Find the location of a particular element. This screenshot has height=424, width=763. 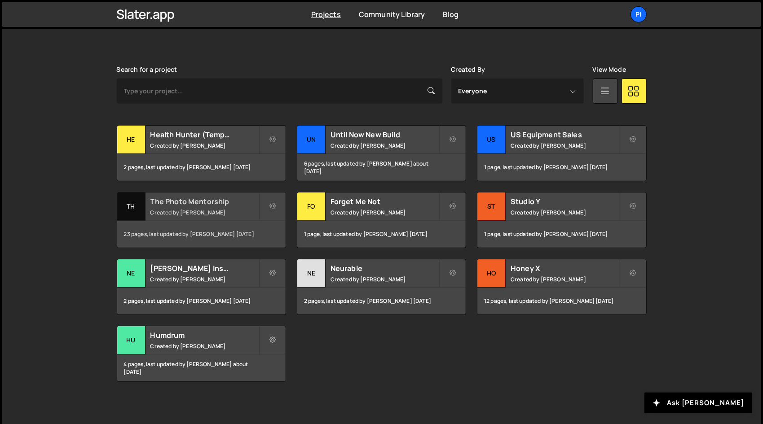

div: Hu is located at coordinates (131, 340).